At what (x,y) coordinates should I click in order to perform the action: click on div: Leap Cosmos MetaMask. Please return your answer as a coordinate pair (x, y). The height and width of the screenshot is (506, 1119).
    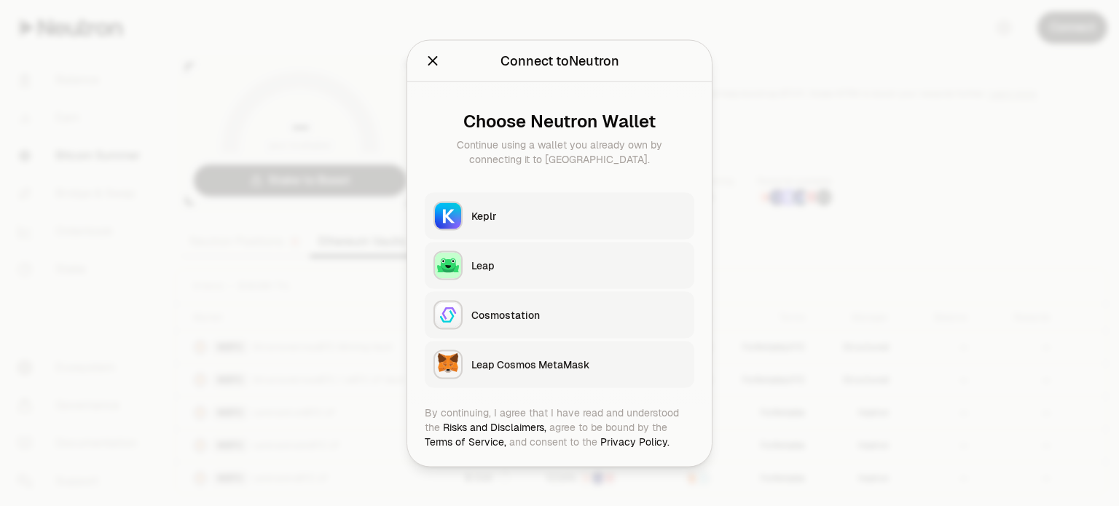
    Looking at the image, I should click on (578, 364).